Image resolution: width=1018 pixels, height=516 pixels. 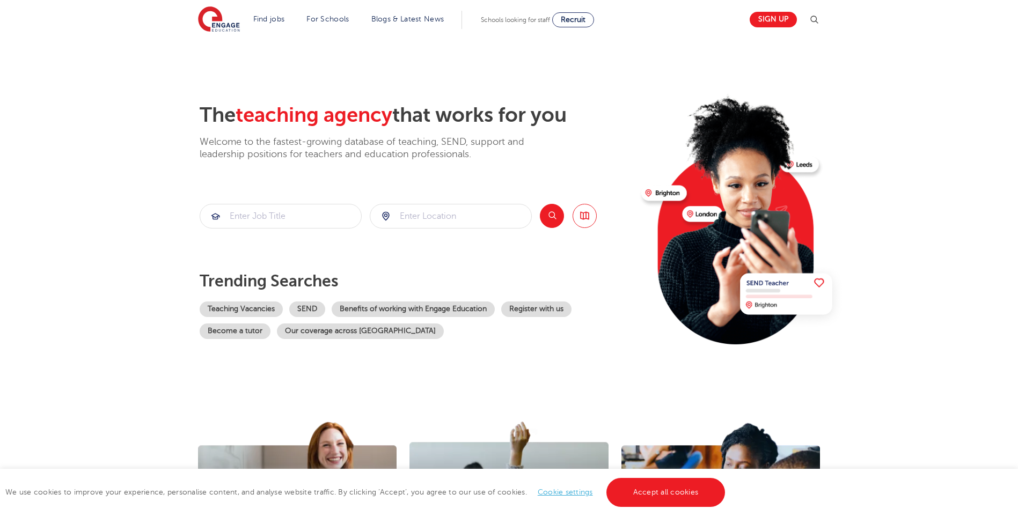 I want to click on a: Register with us, so click(x=536, y=309).